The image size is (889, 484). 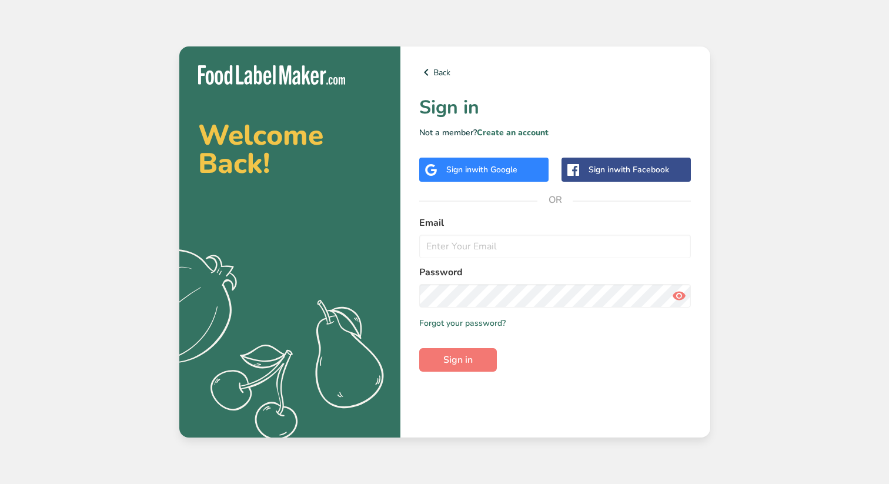 I want to click on span: OR, so click(x=555, y=200).